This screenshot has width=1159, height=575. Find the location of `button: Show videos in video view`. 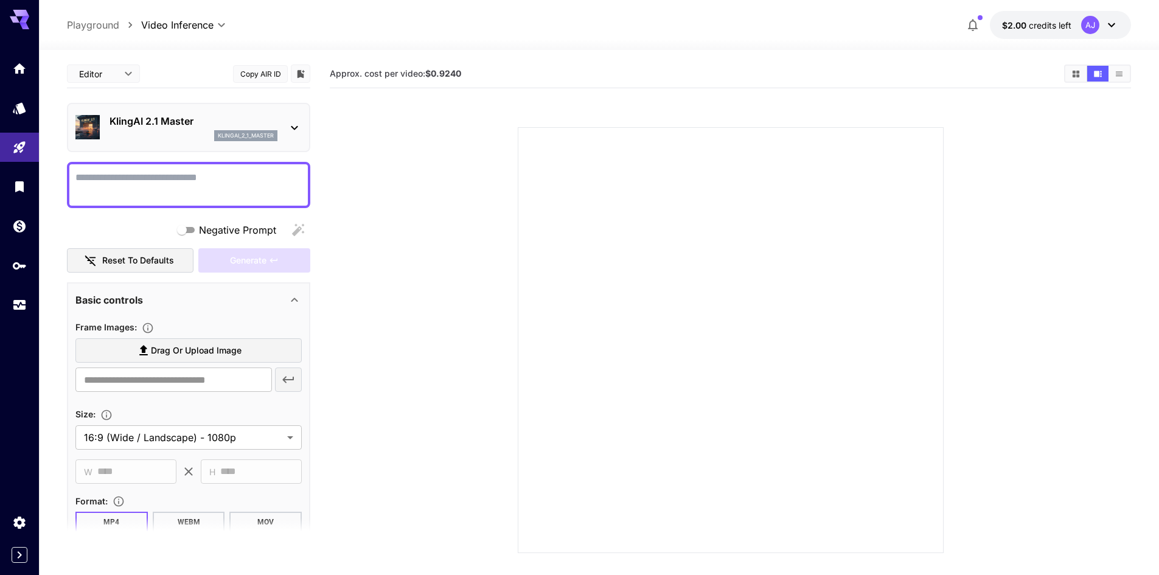

button: Show videos in video view is located at coordinates (1097, 74).